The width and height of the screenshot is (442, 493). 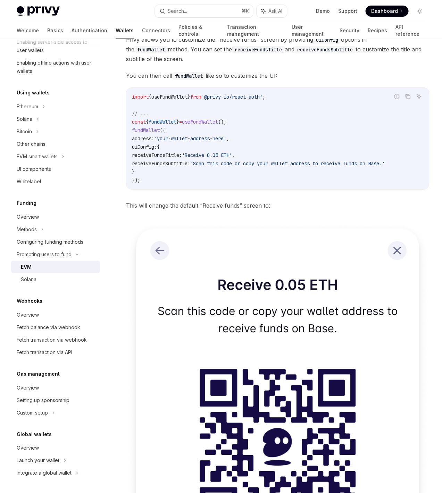 I want to click on div: Methods, so click(x=27, y=229).